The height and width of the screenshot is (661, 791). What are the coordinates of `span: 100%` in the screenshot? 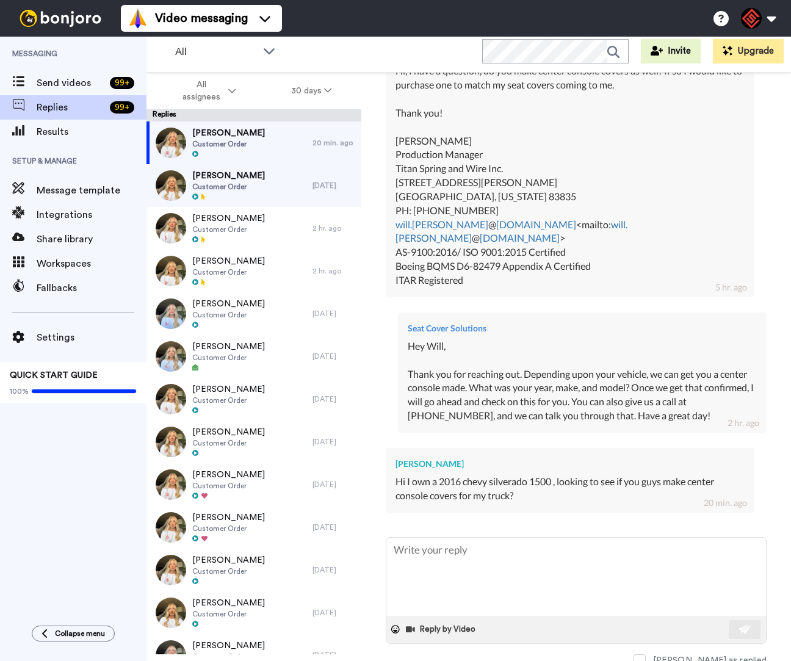 It's located at (19, 391).